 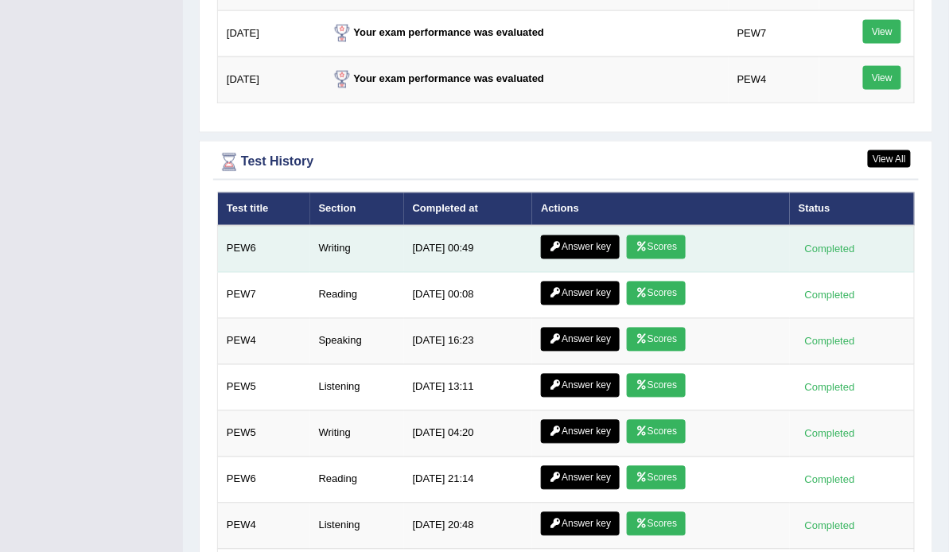 I want to click on div: Test History, so click(x=565, y=162).